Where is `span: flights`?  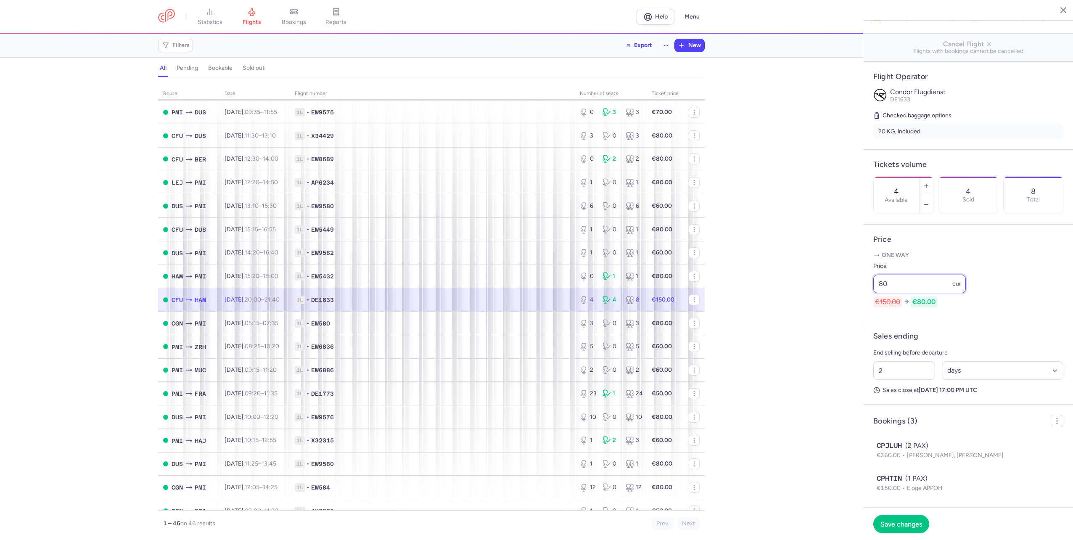
span: flights is located at coordinates (252, 22).